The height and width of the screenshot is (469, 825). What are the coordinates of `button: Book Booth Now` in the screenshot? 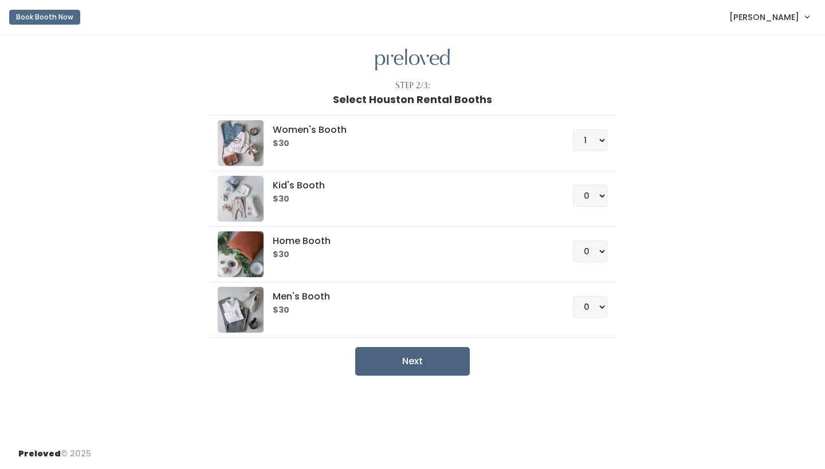 It's located at (45, 17).